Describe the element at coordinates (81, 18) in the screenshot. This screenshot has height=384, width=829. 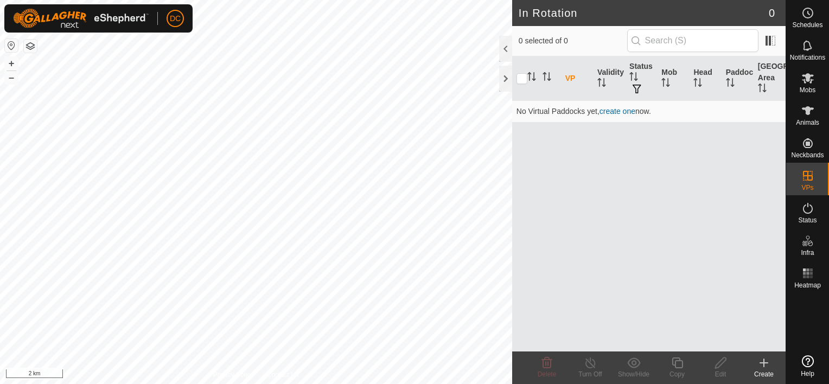
I see `img: Gallagher Logo` at that location.